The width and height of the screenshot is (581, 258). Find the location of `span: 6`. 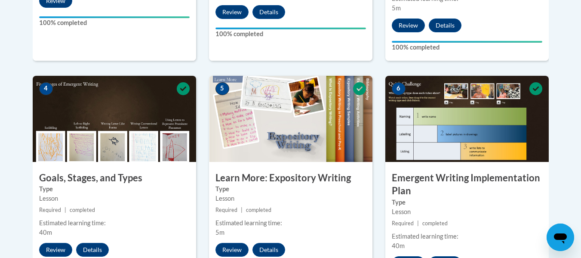

span: 6 is located at coordinates (399, 89).